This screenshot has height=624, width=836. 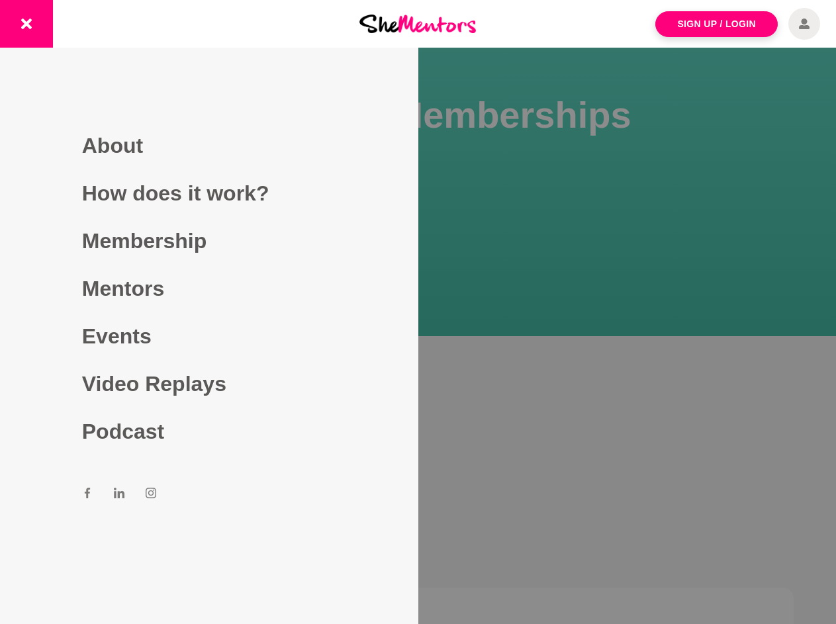 I want to click on a: LinkedIn, so click(x=119, y=495).